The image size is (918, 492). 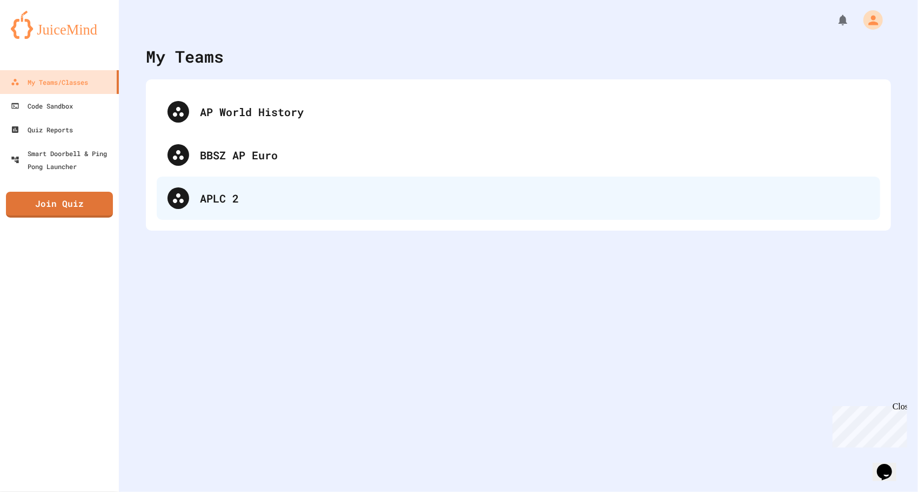 I want to click on div: Code Sandbox, so click(x=42, y=106).